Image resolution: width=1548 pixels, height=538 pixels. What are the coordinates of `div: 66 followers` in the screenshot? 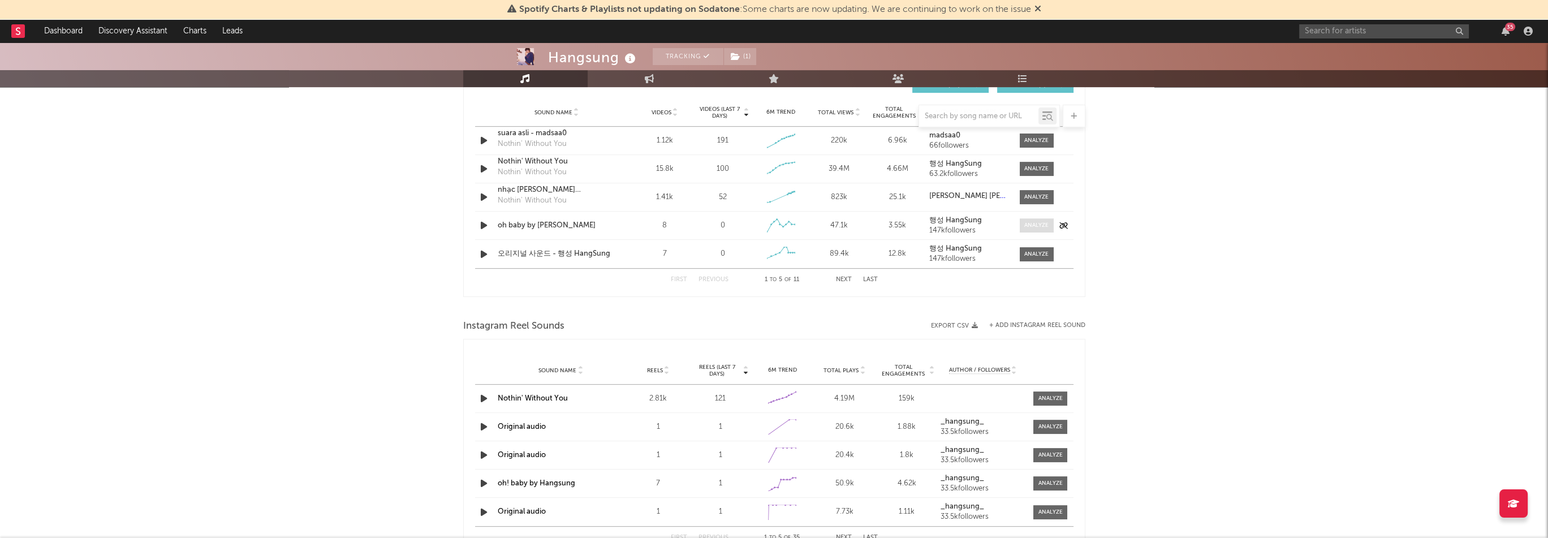 It's located at (968, 146).